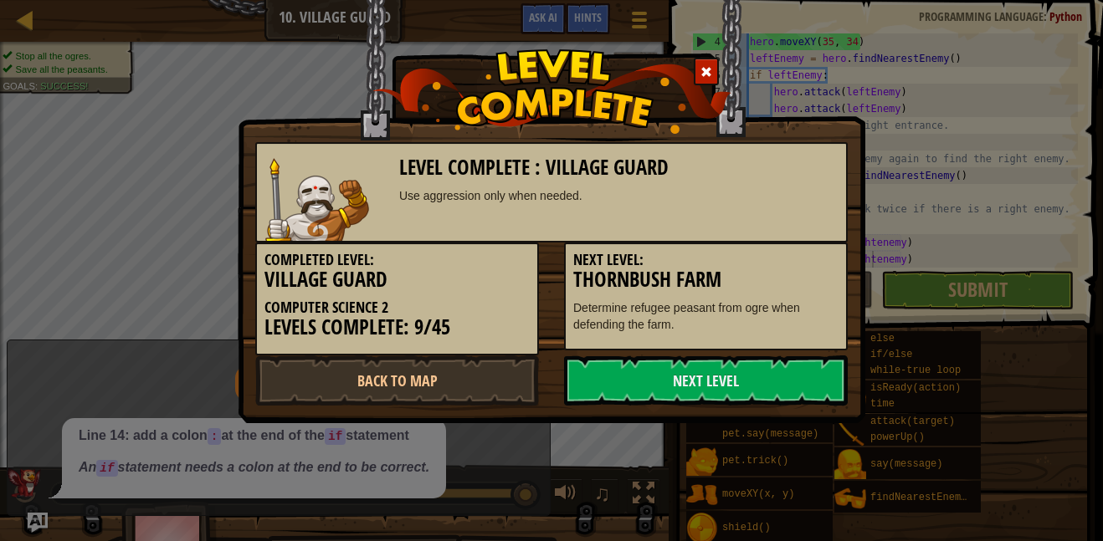  I want to click on div: Use aggression only when needed., so click(618, 196).